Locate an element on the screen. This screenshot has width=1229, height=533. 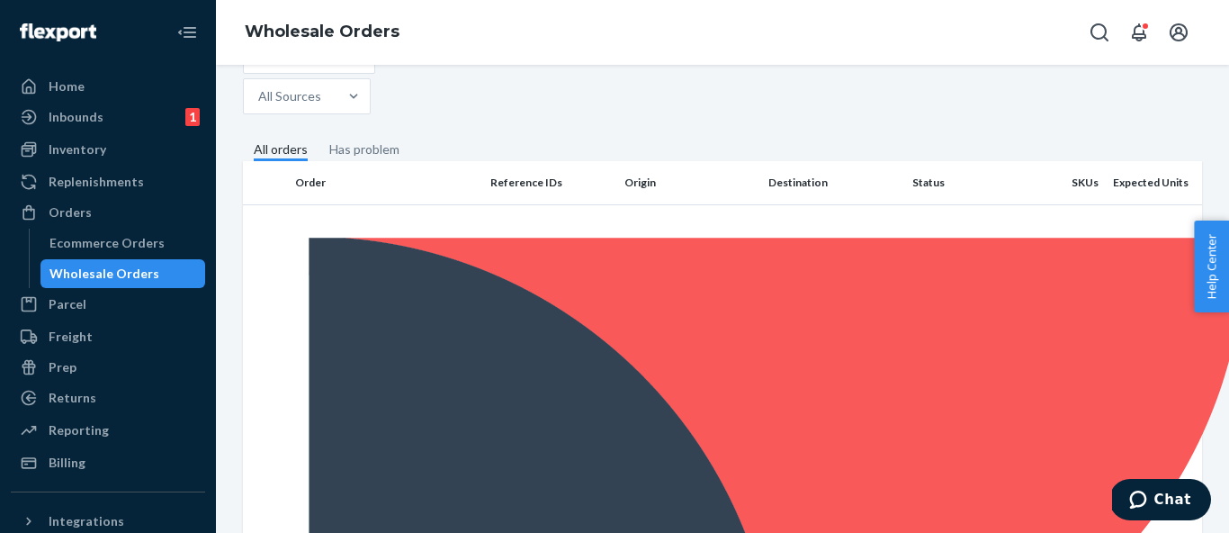
div: Ecommerce Orders is located at coordinates (107, 243).